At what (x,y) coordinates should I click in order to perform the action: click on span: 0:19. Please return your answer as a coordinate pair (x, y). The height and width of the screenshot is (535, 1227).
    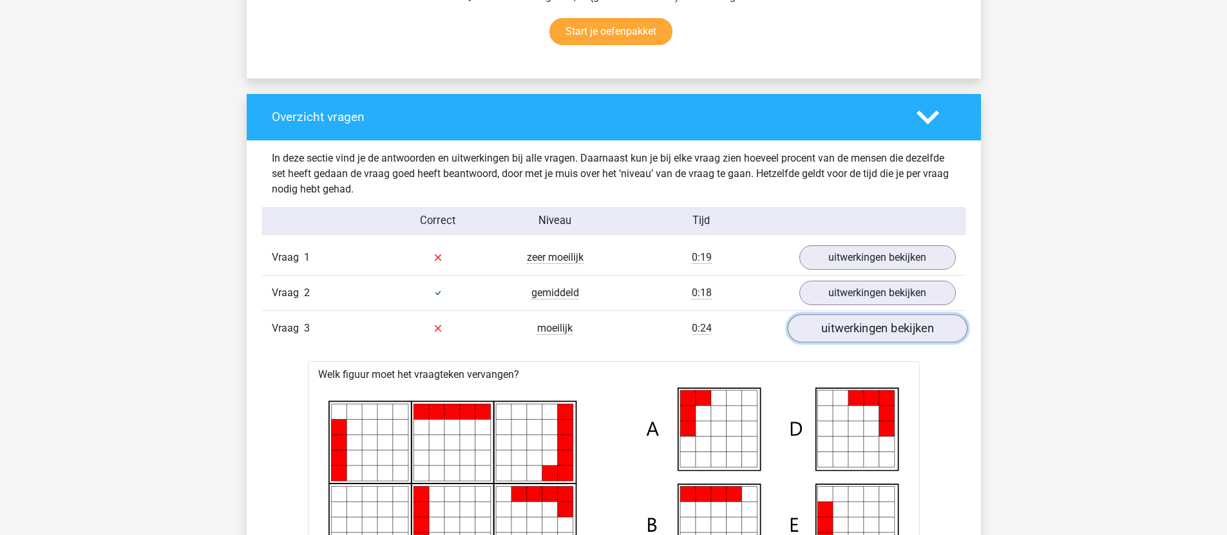
    Looking at the image, I should click on (702, 258).